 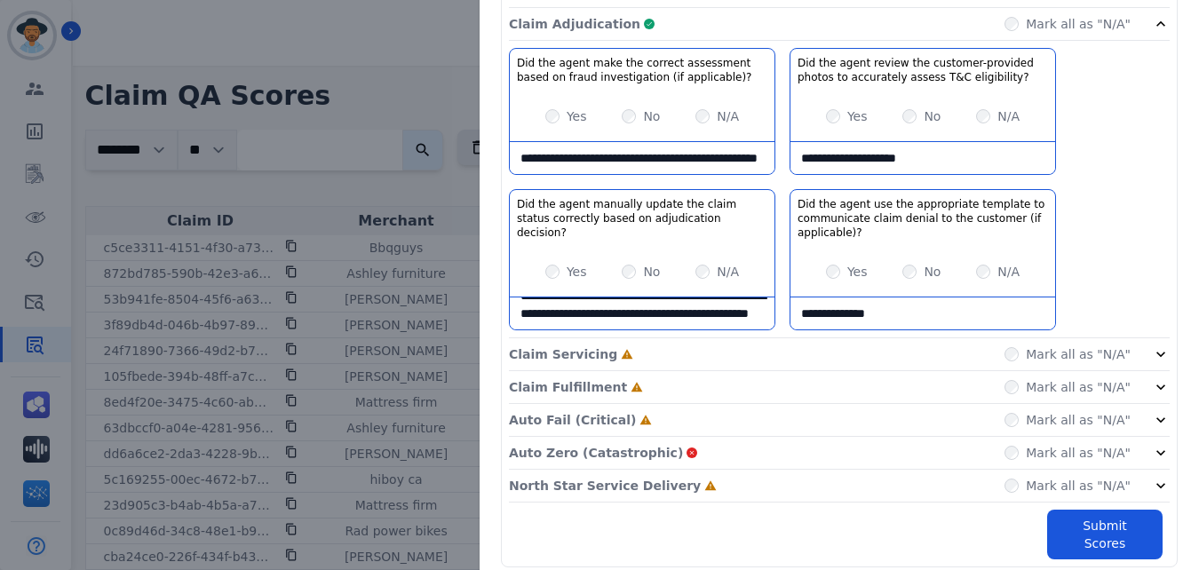 What do you see at coordinates (642, 70) in the screenshot?
I see `h3: Did the agent make the correct assessment based on fraud investigation (if applicable)?` at bounding box center [642, 70].